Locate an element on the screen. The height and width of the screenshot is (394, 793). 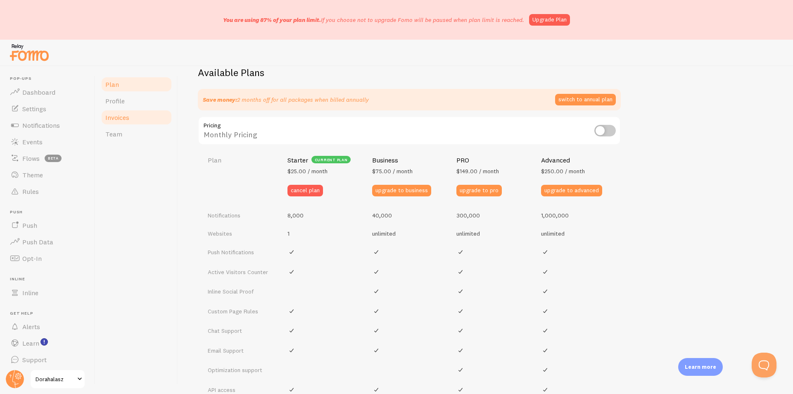
a: Invoices is located at coordinates (136, 117).